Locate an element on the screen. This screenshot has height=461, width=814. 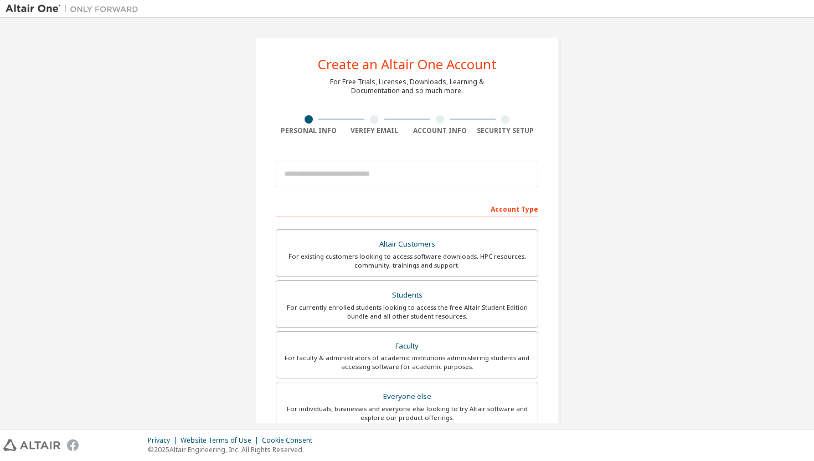
div: Faculty is located at coordinates (407, 346).